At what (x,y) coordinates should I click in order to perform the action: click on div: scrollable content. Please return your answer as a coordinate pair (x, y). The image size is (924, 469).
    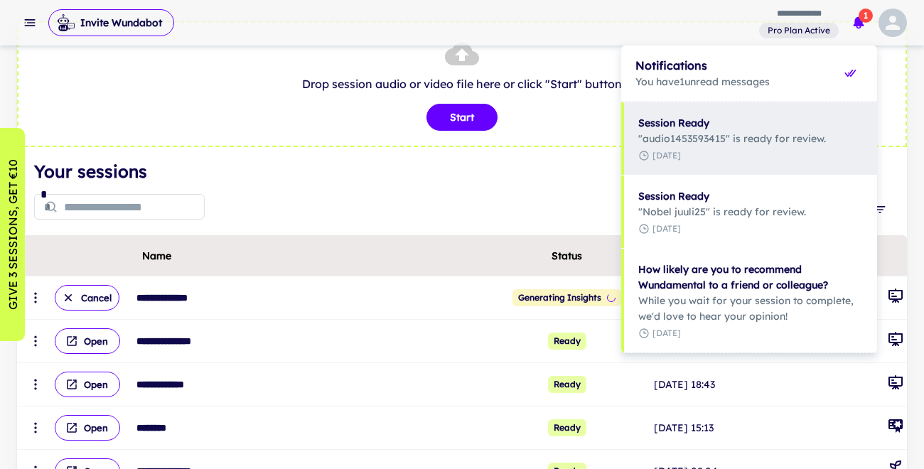
    Looking at the image, I should click on (749, 227).